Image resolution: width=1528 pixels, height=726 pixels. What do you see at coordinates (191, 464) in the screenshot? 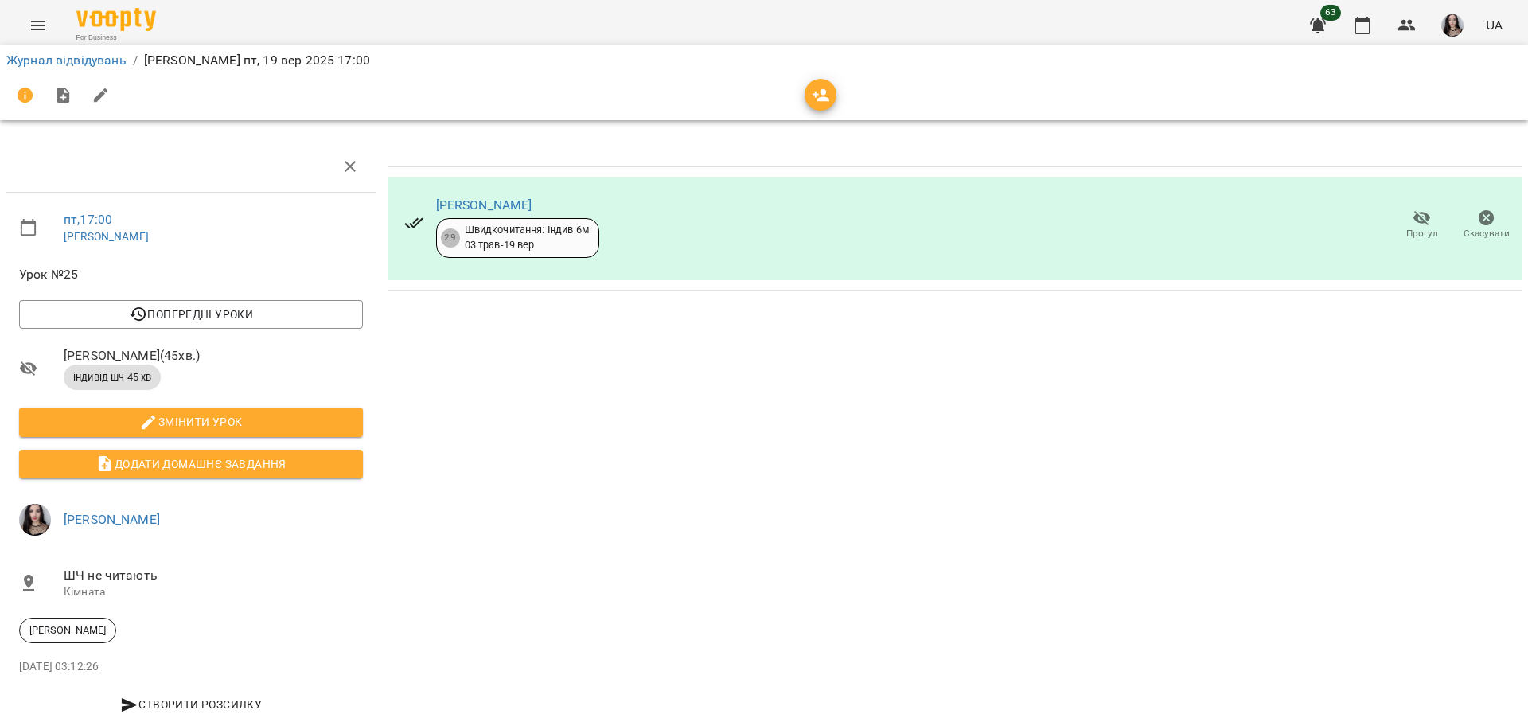
I see `button: Додати домашнє завдання` at bounding box center [191, 464].